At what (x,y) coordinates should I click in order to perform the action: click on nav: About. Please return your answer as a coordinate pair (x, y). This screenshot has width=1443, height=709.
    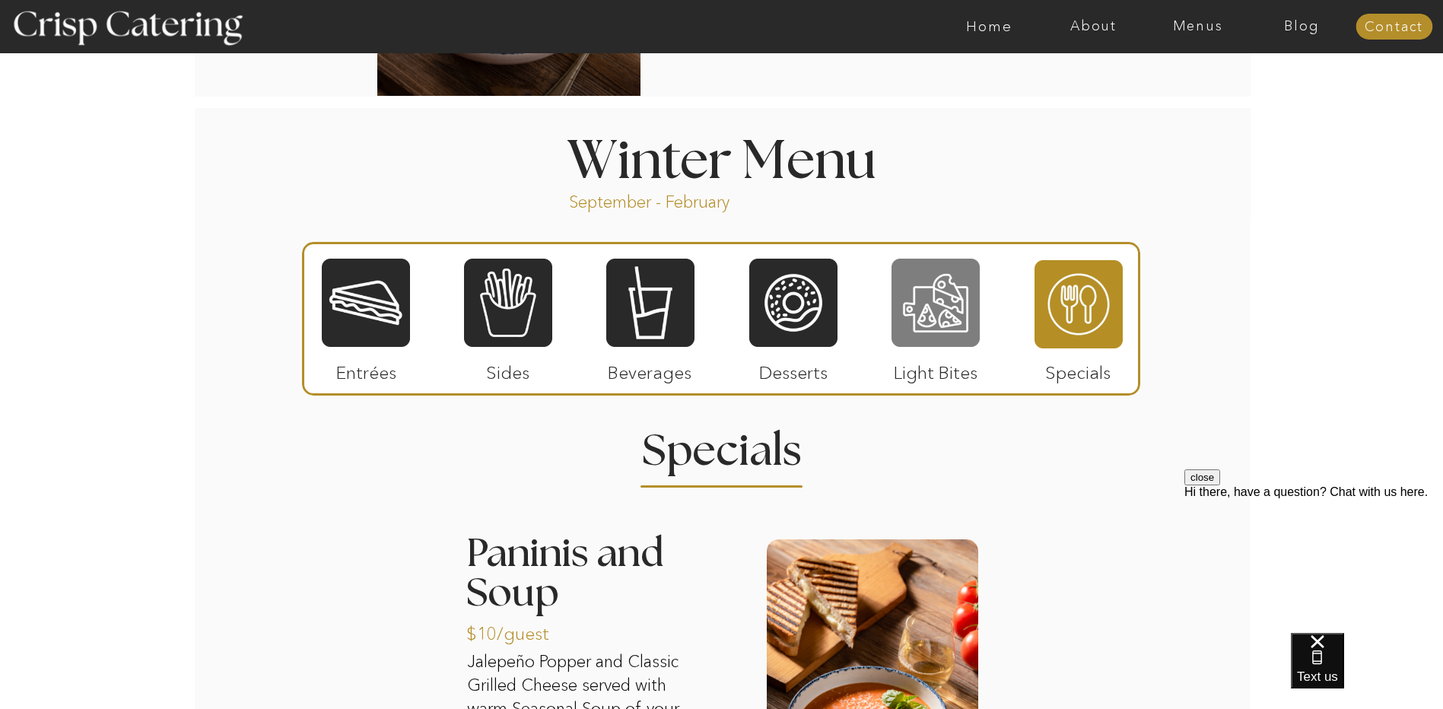
    Looking at the image, I should click on (1093, 27).